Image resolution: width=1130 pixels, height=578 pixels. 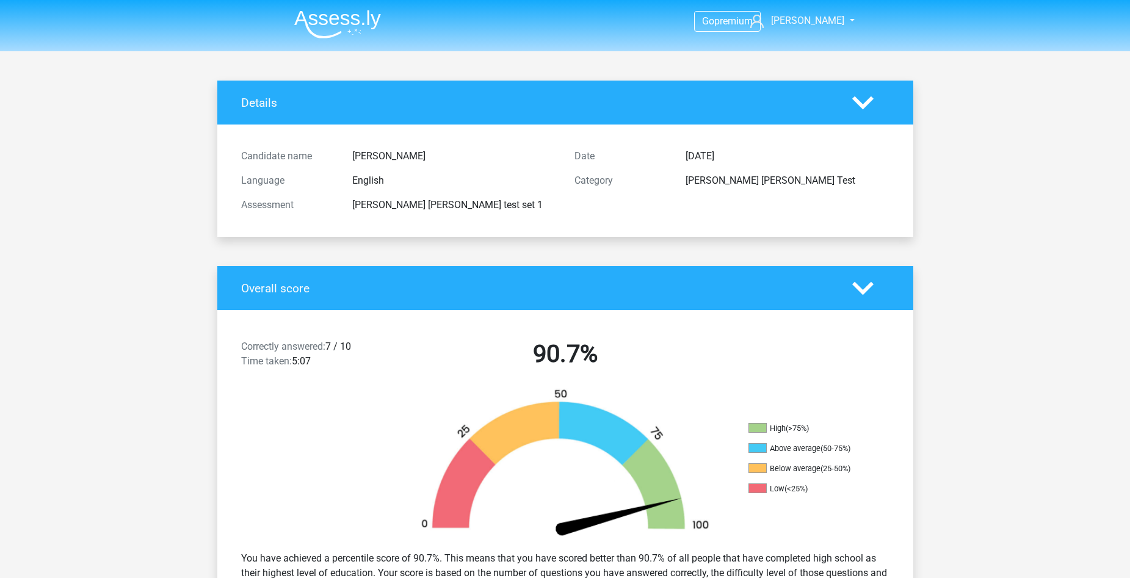 I want to click on div: Date, so click(x=621, y=156).